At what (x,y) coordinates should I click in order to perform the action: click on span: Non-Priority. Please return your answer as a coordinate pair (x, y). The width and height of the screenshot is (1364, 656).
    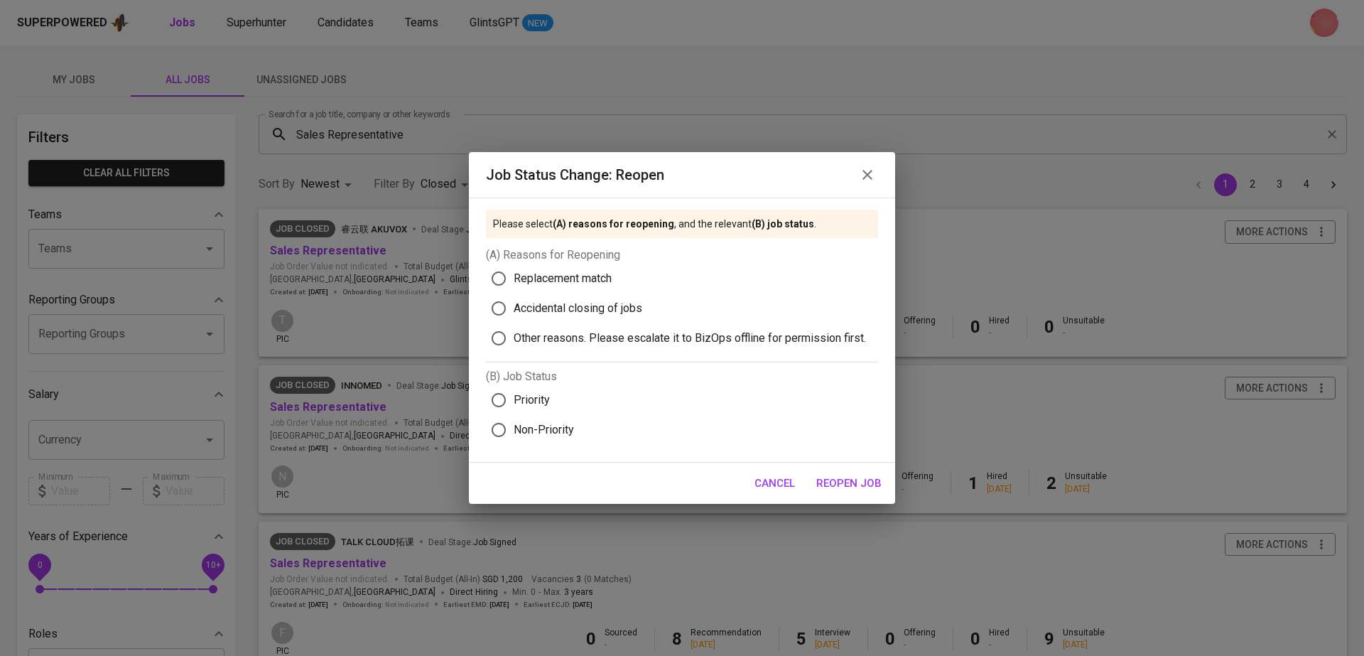
    Looking at the image, I should click on (543, 430).